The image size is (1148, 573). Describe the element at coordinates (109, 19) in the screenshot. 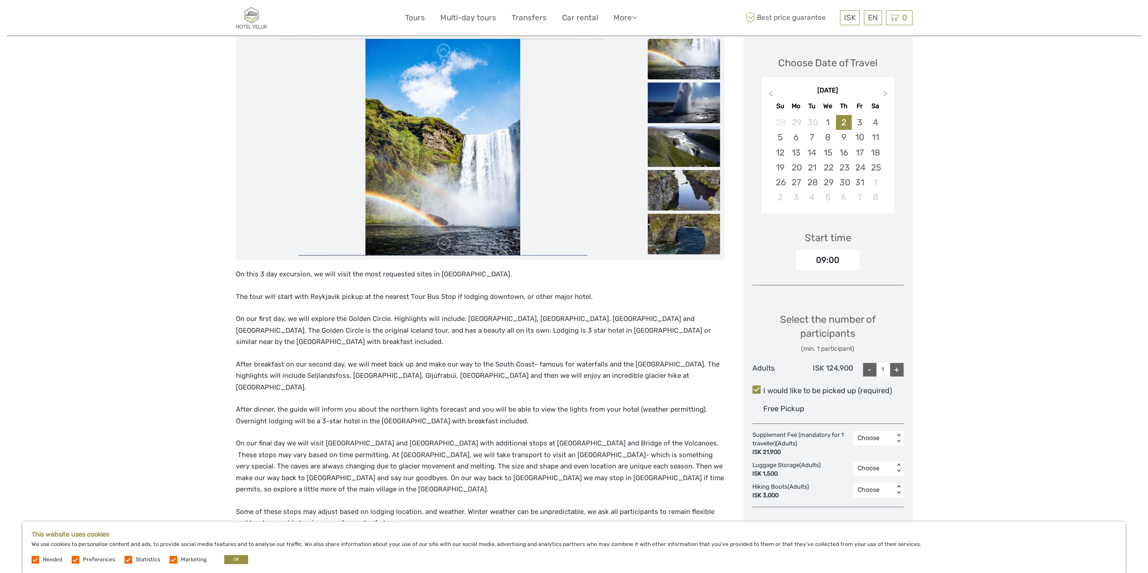

I see `button: Open LiveChat chat widget` at that location.